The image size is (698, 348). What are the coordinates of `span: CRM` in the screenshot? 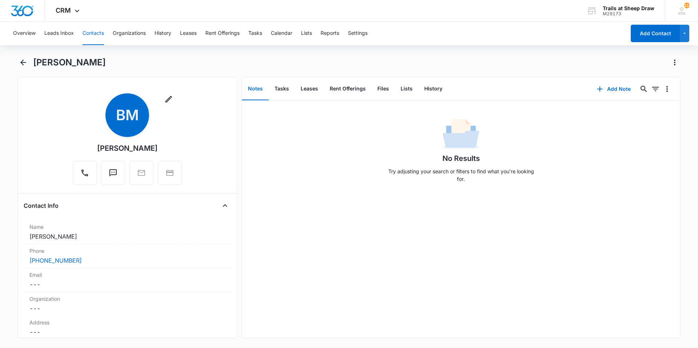 It's located at (63, 10).